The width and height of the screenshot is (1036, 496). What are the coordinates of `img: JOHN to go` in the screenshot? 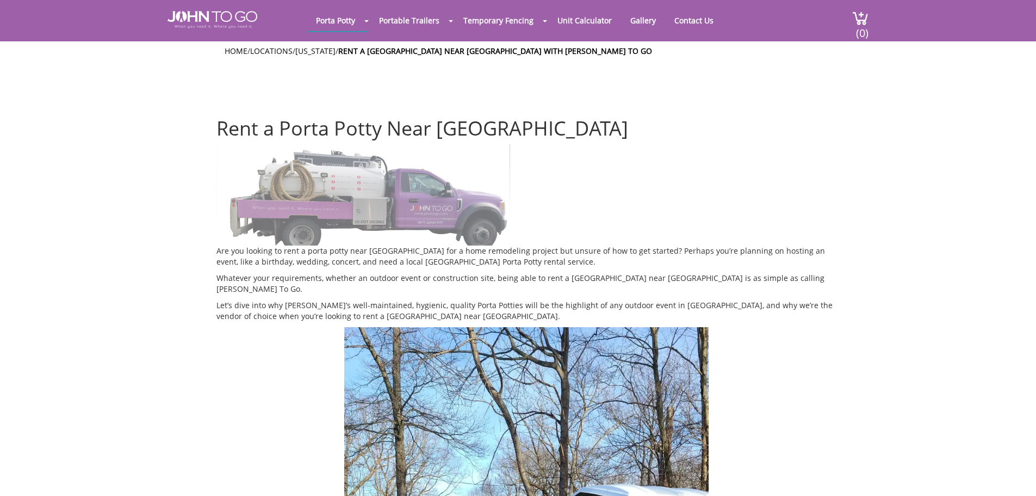 It's located at (212, 20).